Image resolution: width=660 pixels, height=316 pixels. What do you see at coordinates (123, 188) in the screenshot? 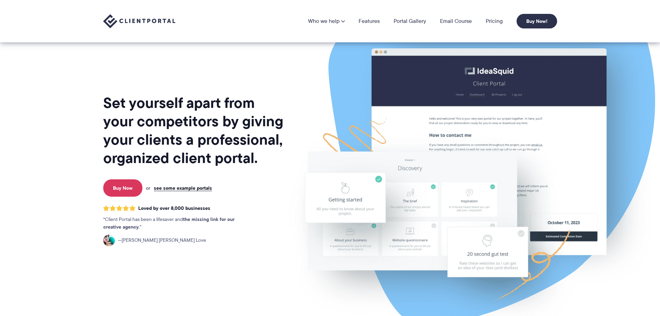
I see `a: Buy Now` at bounding box center [123, 188].